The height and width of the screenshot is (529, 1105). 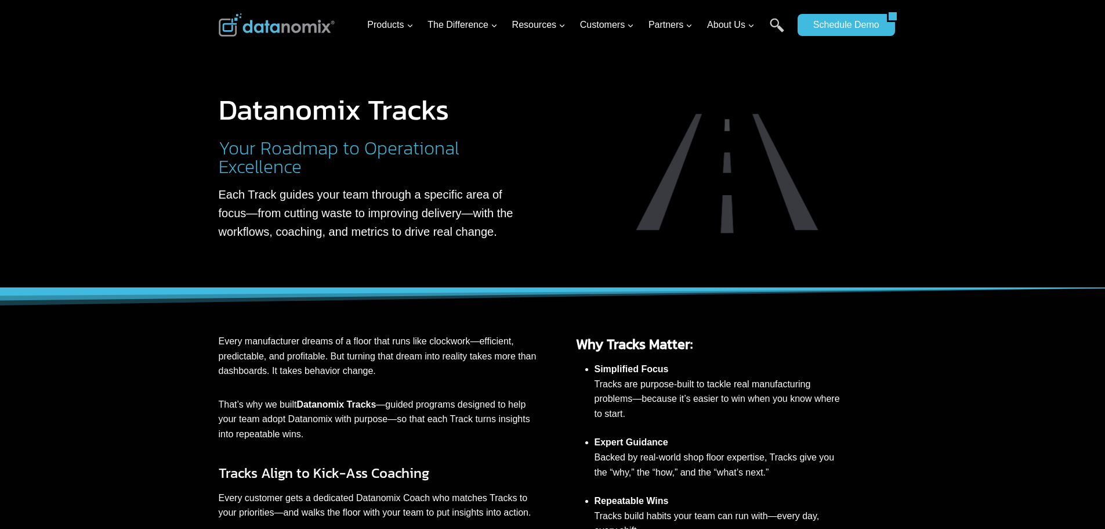 I want to click on strong: Repeatable Wins, so click(x=632, y=500).